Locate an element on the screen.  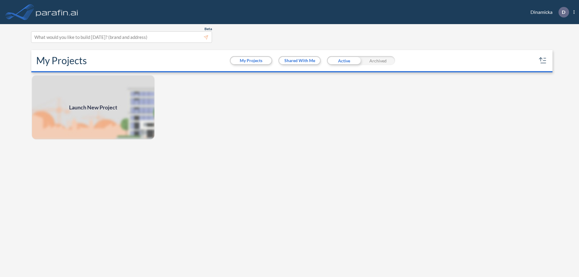
a: Launch New Project is located at coordinates (93, 107).